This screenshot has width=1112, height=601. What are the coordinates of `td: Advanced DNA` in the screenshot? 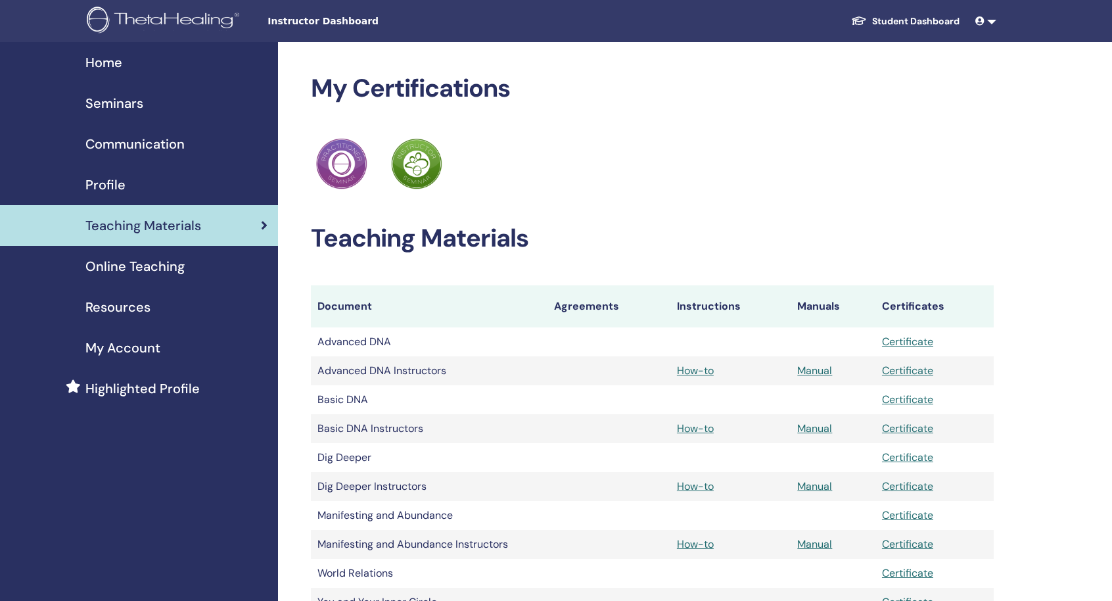 It's located at (429, 342).